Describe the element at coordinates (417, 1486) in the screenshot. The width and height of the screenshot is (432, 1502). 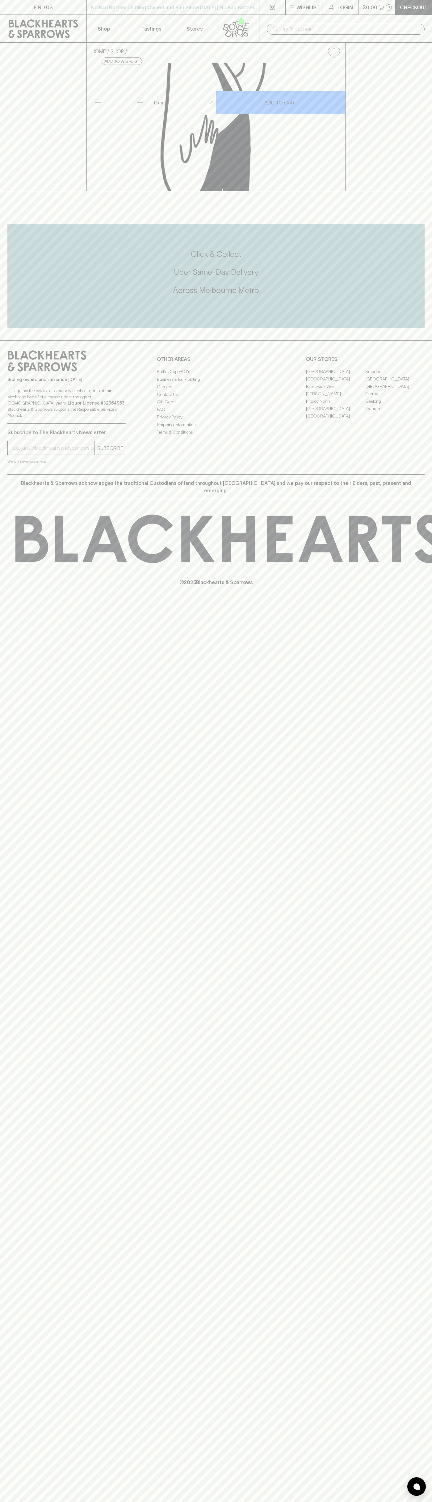
I see `img: bubble-icon` at that location.